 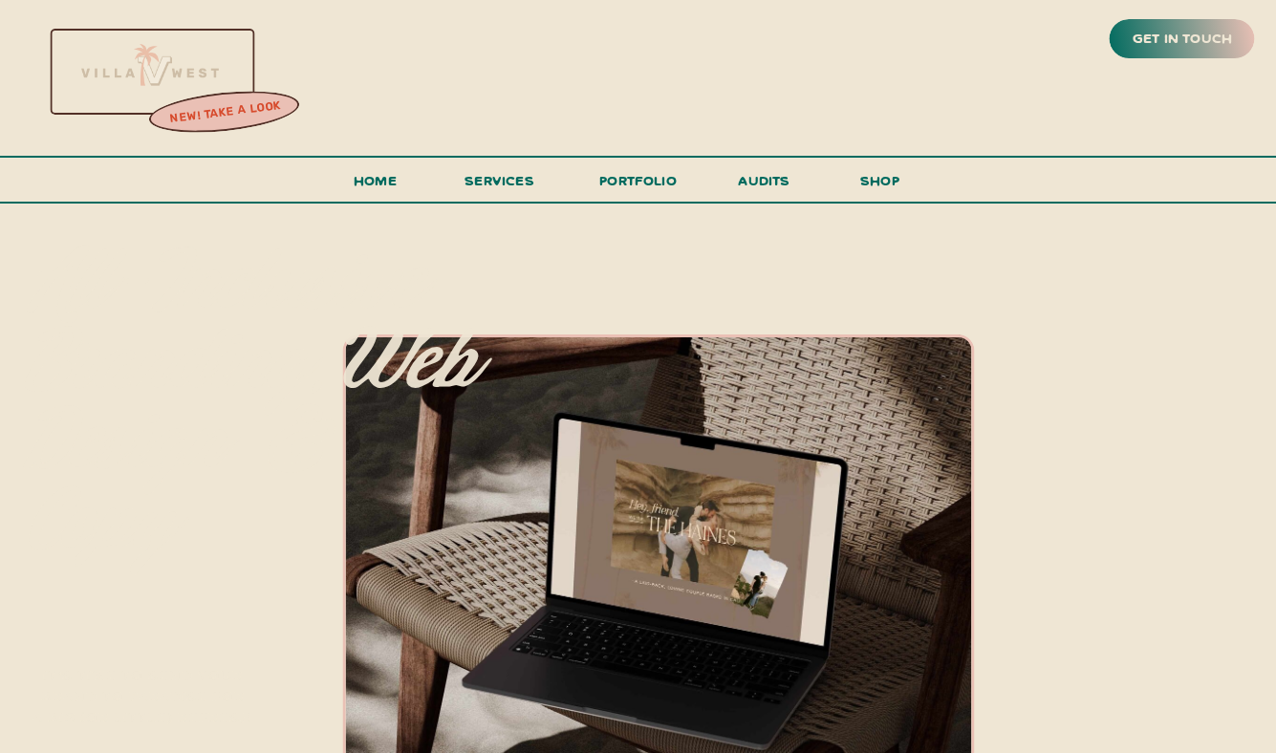 What do you see at coordinates (765, 184) in the screenshot?
I see `a: audits` at bounding box center [765, 184].